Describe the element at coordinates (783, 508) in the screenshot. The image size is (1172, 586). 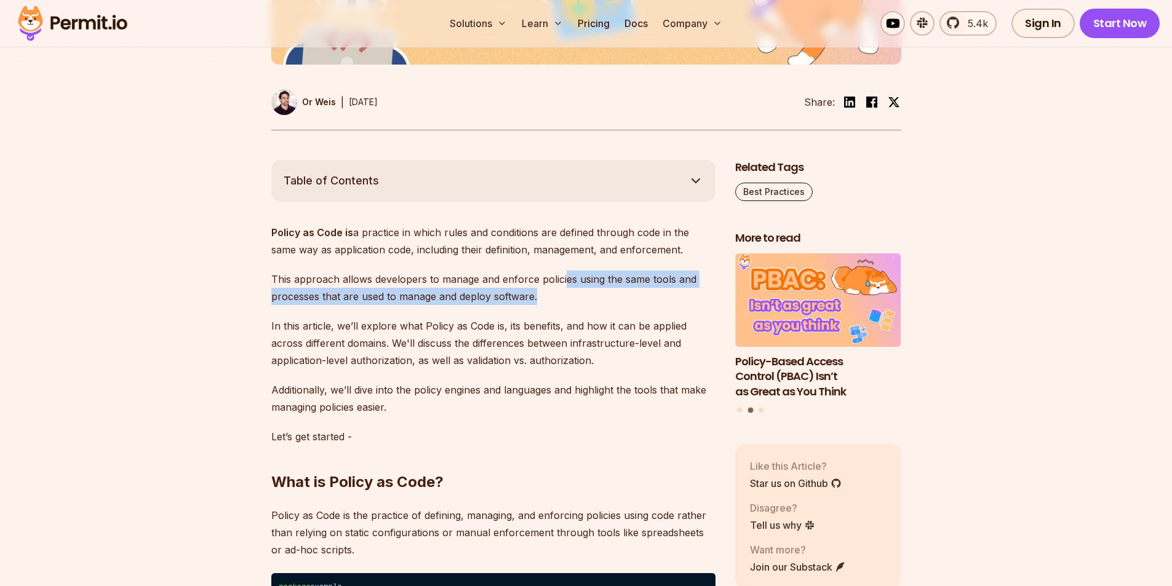
I see `p: Disagree?` at that location.